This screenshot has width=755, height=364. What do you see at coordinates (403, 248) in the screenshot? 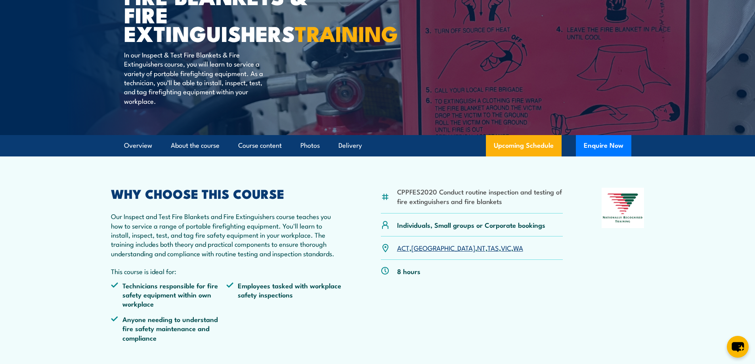
I see `a: ACT` at bounding box center [403, 248].